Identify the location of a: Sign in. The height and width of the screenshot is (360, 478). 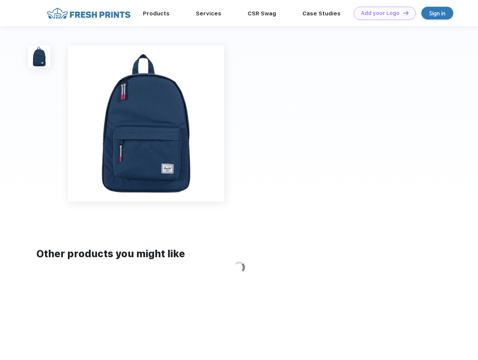
(437, 13).